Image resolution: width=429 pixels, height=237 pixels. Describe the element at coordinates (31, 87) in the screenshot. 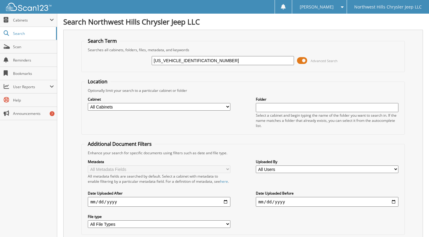

I see `span: User Reports` at that location.